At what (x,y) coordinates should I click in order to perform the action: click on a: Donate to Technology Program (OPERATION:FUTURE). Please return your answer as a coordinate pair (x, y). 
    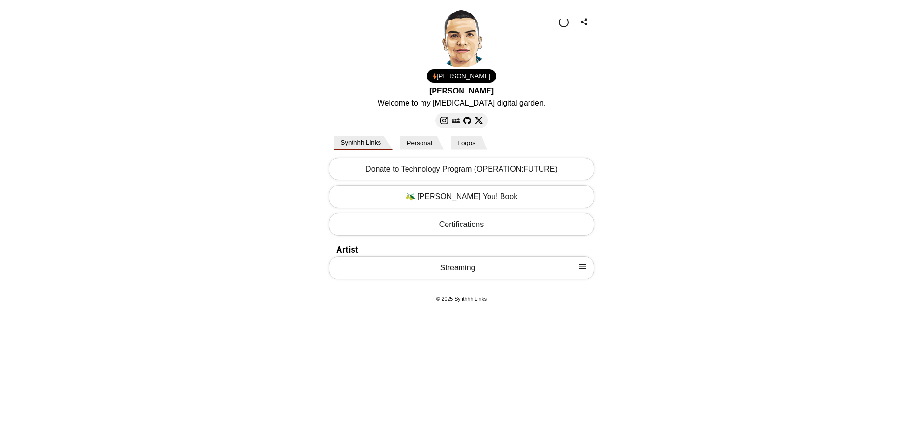
    Looking at the image, I should click on (462, 169).